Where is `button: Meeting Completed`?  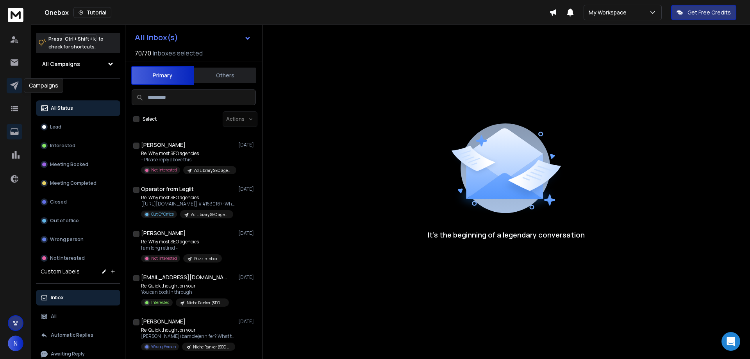
button: Meeting Completed is located at coordinates (78, 183).